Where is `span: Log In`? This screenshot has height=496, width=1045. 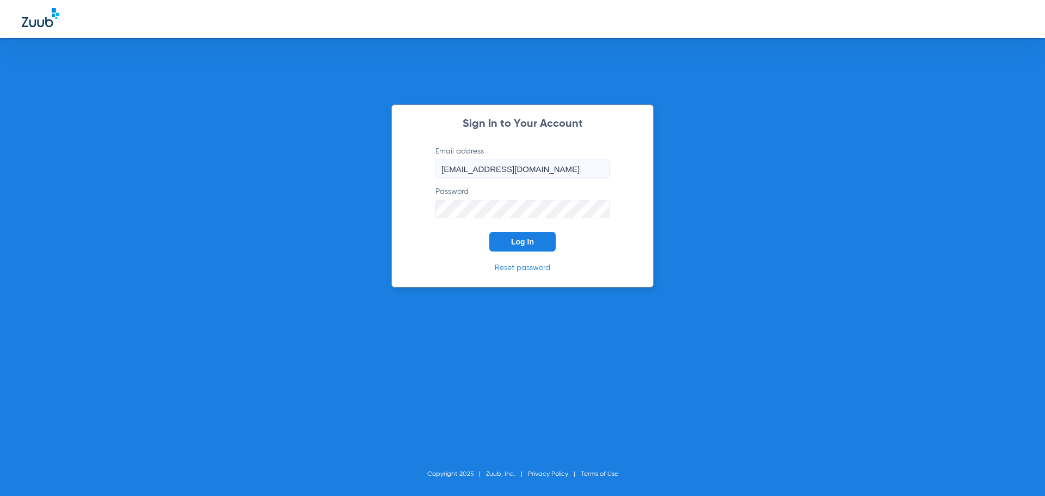 span: Log In is located at coordinates (523, 242).